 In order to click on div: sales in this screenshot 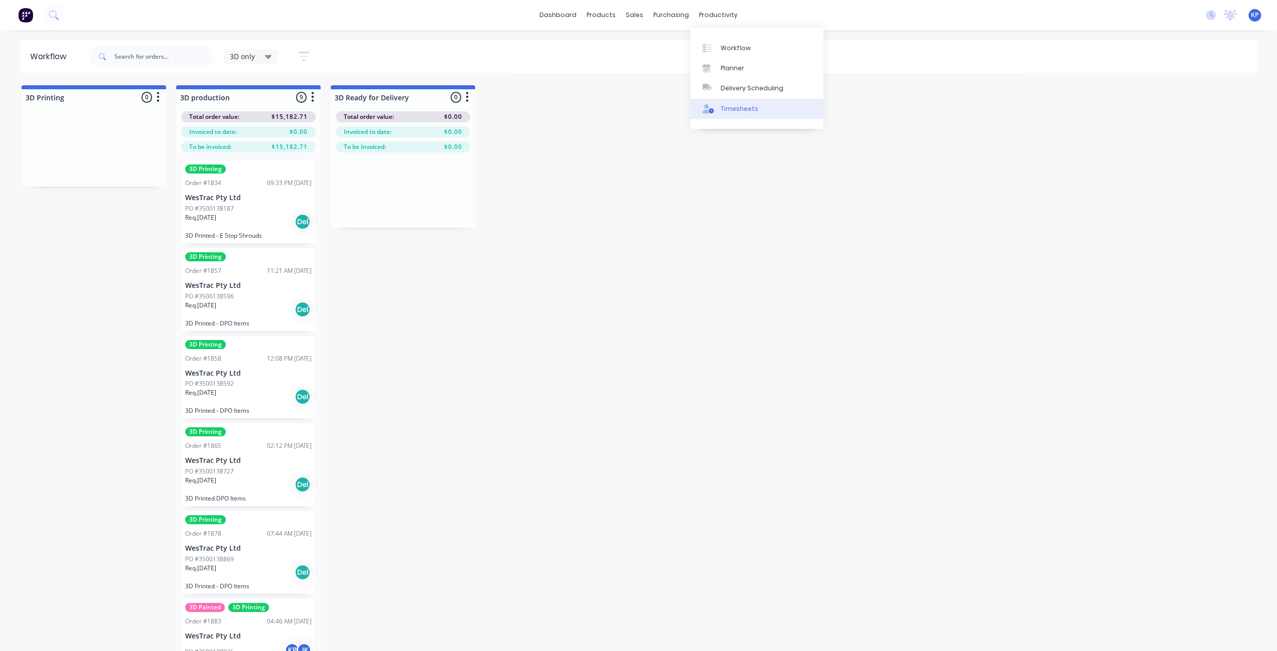, I will do `click(634, 15)`.